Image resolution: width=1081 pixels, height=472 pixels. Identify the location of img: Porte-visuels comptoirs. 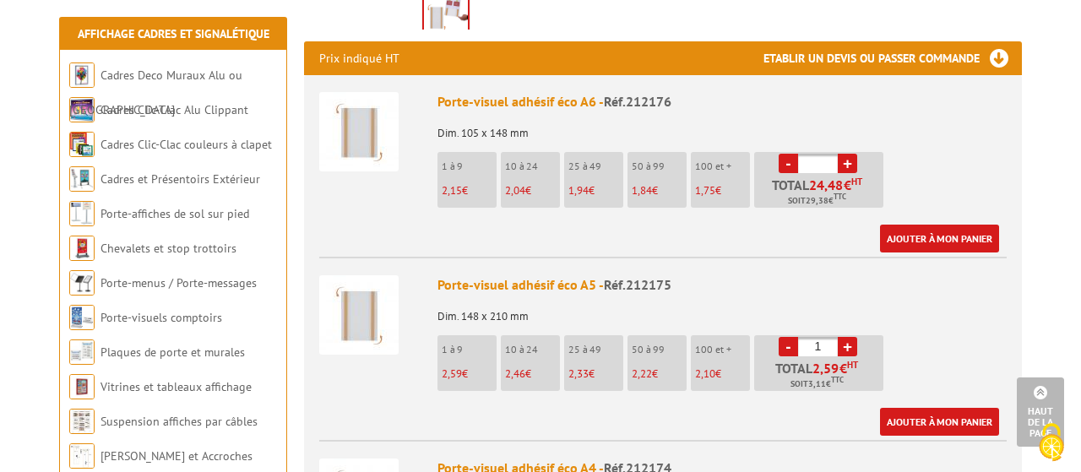
(82, 318).